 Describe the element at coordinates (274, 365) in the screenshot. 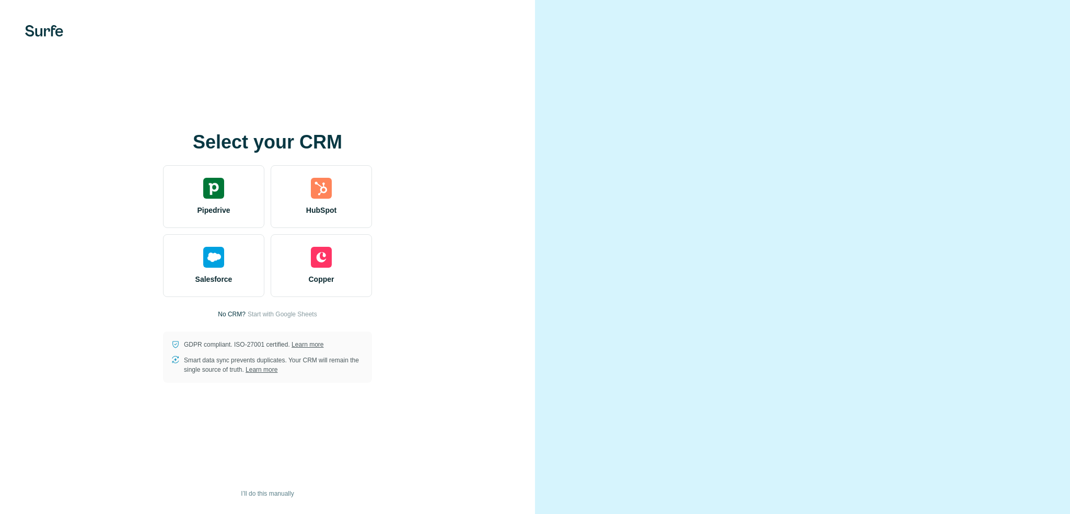

I see `p: Smart data sync prevents duplicates. Your CRM will remain the single source of truth.` at that location.